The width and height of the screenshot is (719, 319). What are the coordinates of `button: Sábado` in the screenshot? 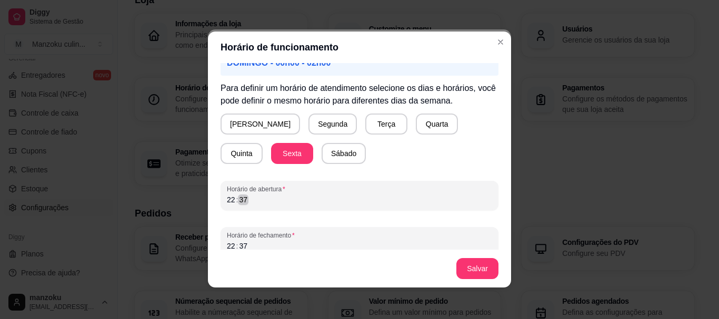 It's located at (343, 154).